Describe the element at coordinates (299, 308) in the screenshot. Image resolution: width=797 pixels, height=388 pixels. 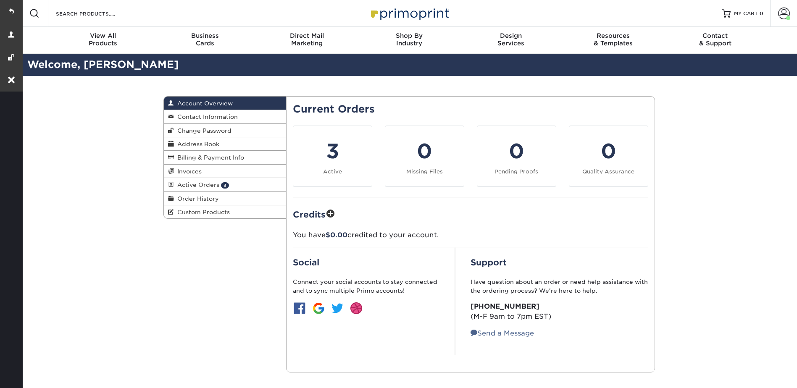
I see `img: btn-facebook.jpg` at that location.